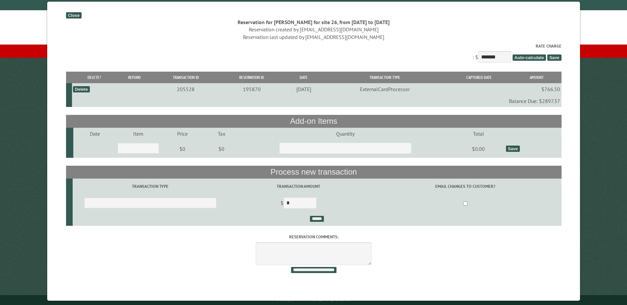 The width and height of the screenshot is (627, 305). Describe the element at coordinates (313, 237) in the screenshot. I see `label: Reservation comments:` at that location.